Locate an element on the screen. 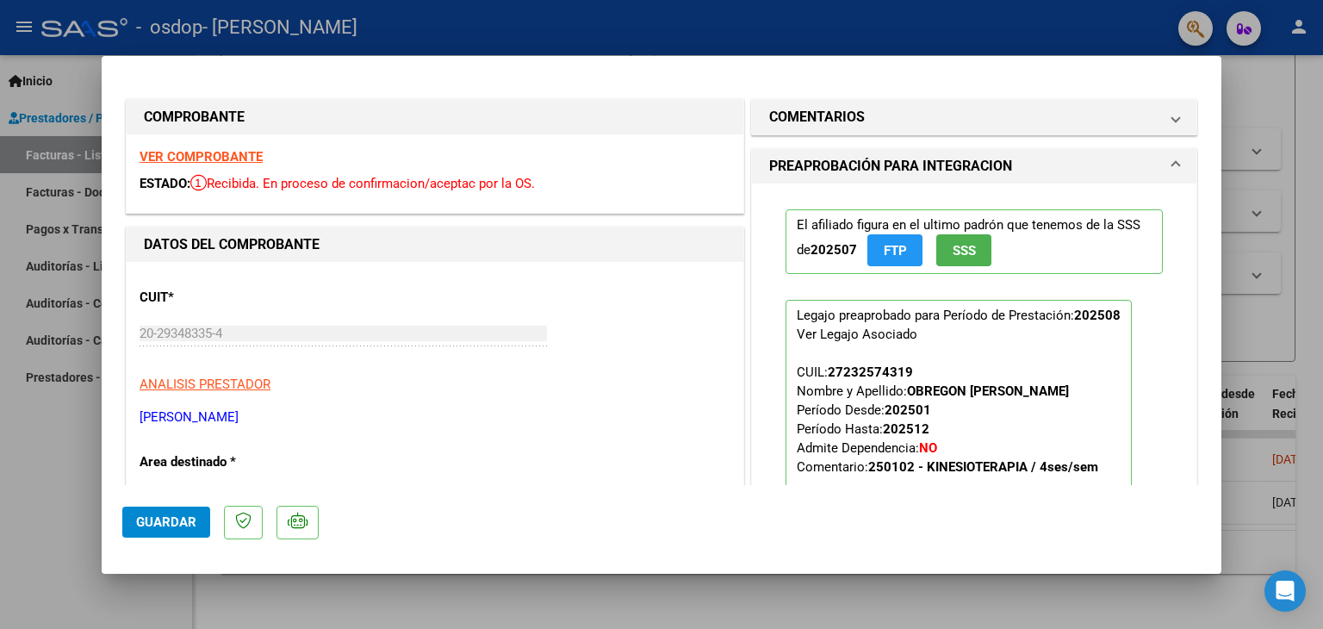  h1: PREAPROBACIÓN PARA INTEGRACION is located at coordinates (891, 166).